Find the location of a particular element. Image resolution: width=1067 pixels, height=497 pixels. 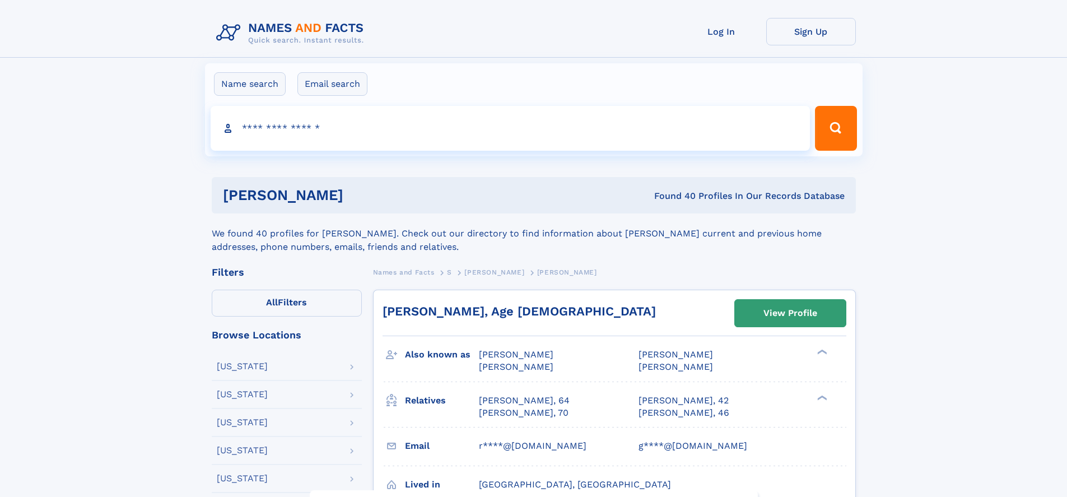

h3: Also known as is located at coordinates (442, 355).